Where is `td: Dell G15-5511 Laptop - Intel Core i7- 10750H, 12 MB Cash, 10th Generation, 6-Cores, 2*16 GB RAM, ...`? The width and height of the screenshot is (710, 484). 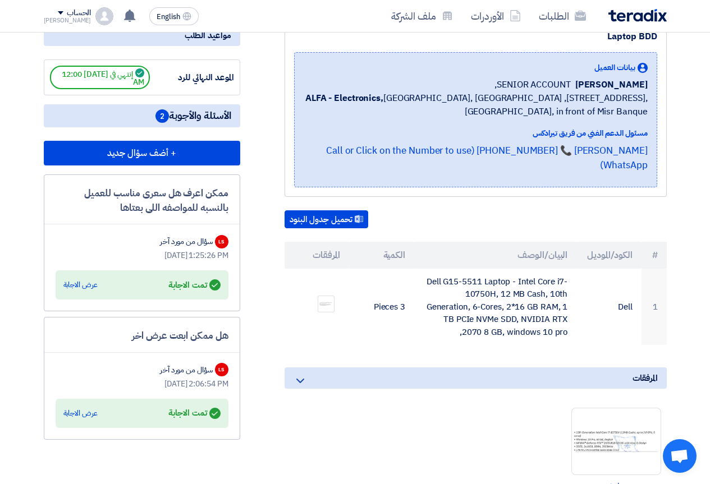
td: Dell G15-5511 Laptop - Intel Core i7- 10750H, 12 MB Cash, 10th Generation, 6-Cores, 2*16 GB RAM, ... is located at coordinates (495, 307).